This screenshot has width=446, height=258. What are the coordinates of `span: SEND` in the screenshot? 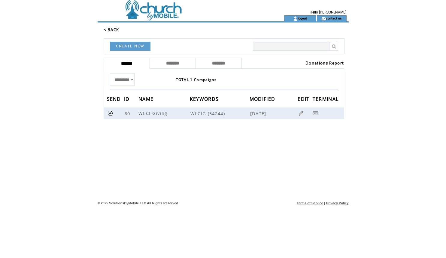 It's located at (115, 100).